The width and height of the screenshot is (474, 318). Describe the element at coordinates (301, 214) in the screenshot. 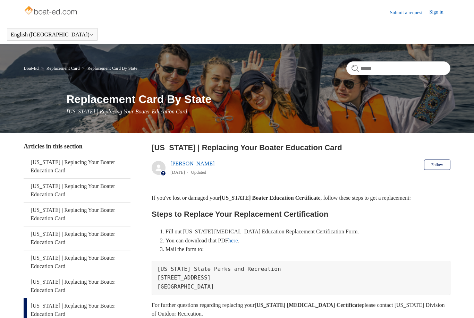

I see `h2: Steps to Replace Your Replacement Certification` at that location.